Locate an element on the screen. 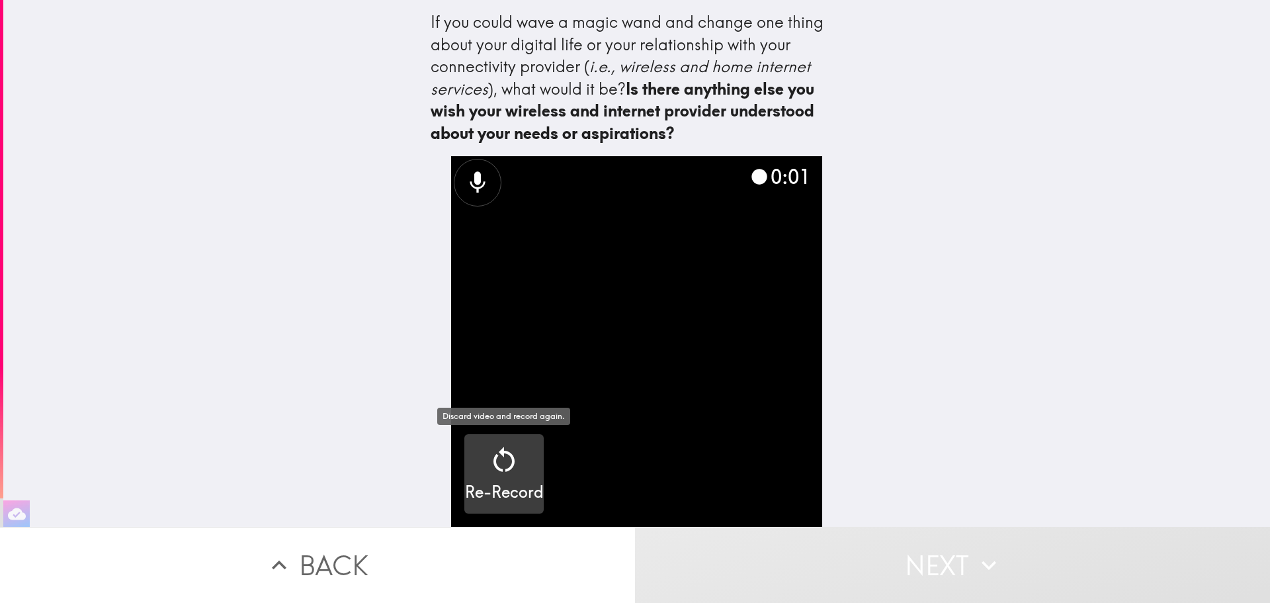 This screenshot has width=1270, height=603. h5: Re-Record is located at coordinates (504, 492).